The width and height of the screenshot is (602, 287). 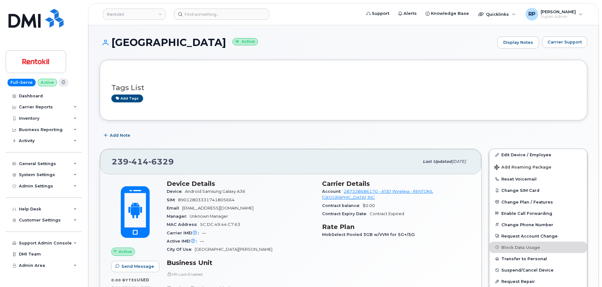 I want to click on span: Android Samsung Galaxy A36, so click(x=215, y=191).